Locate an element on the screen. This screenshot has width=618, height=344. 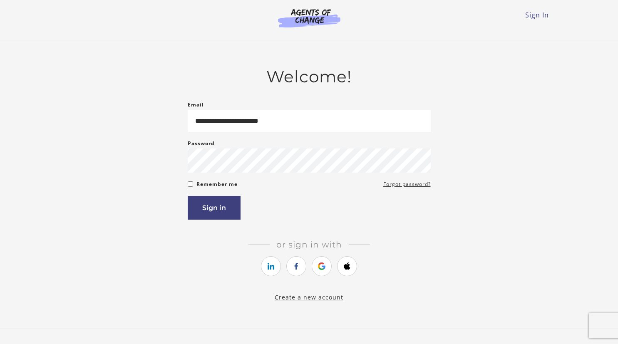
button: Sign in is located at coordinates (214, 208).